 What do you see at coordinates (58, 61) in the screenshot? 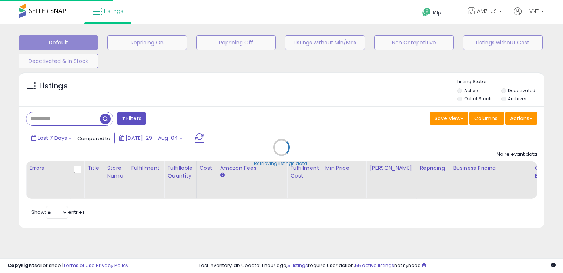
I see `button: Deactivated & In Stock` at bounding box center [58, 61].